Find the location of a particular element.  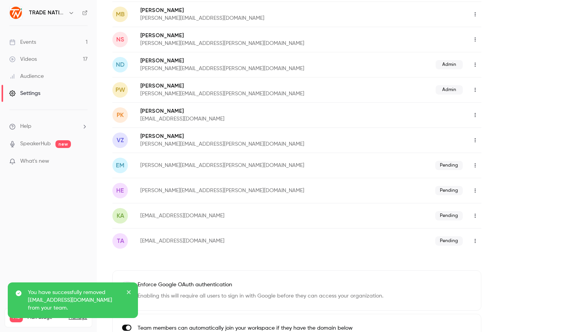

div: Audience is located at coordinates (26, 76).